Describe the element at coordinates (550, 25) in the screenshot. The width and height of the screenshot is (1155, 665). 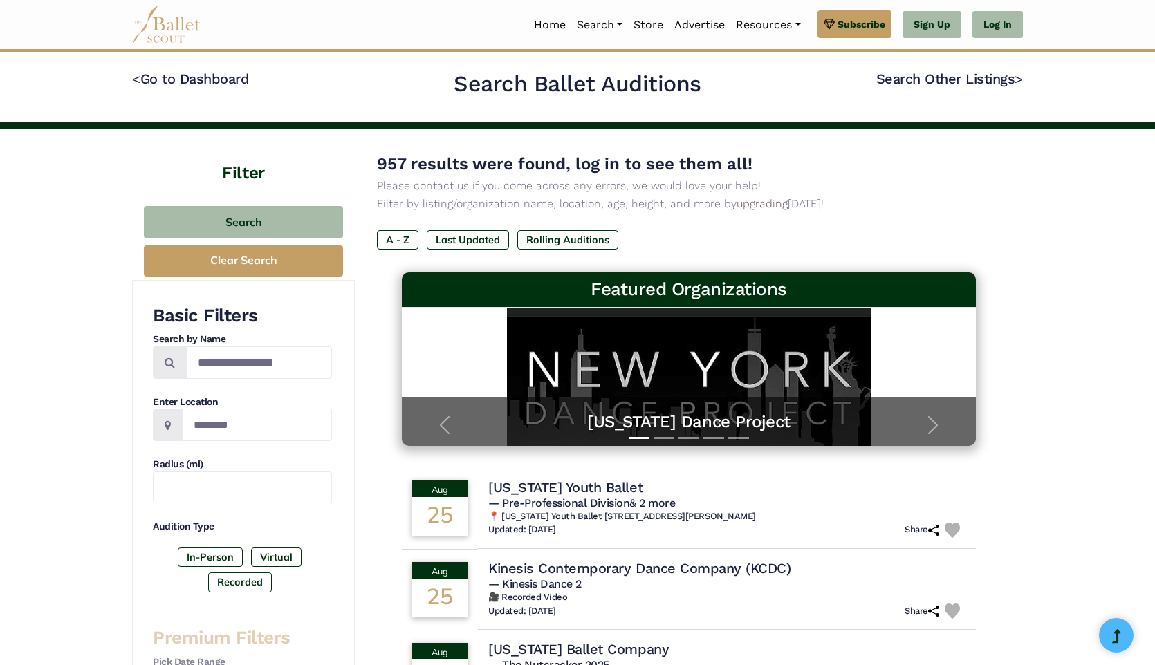
I see `a: Home` at that location.